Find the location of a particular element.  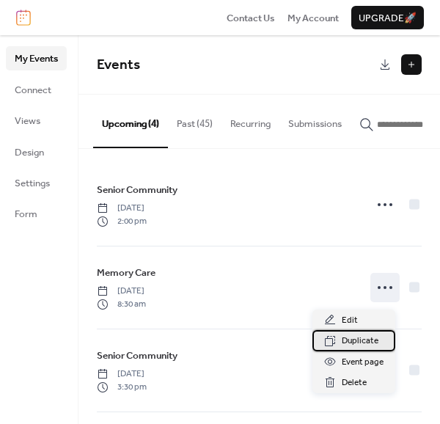

a: Design is located at coordinates (36, 152).